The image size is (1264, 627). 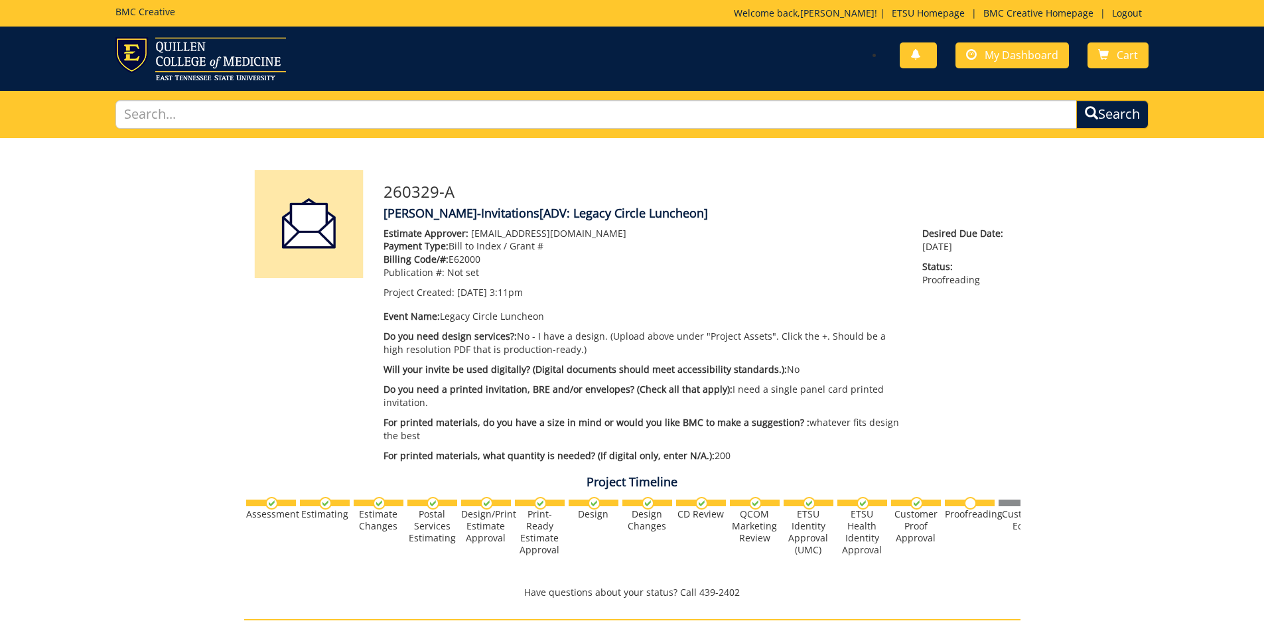 I want to click on div: Design Changes, so click(x=647, y=520).